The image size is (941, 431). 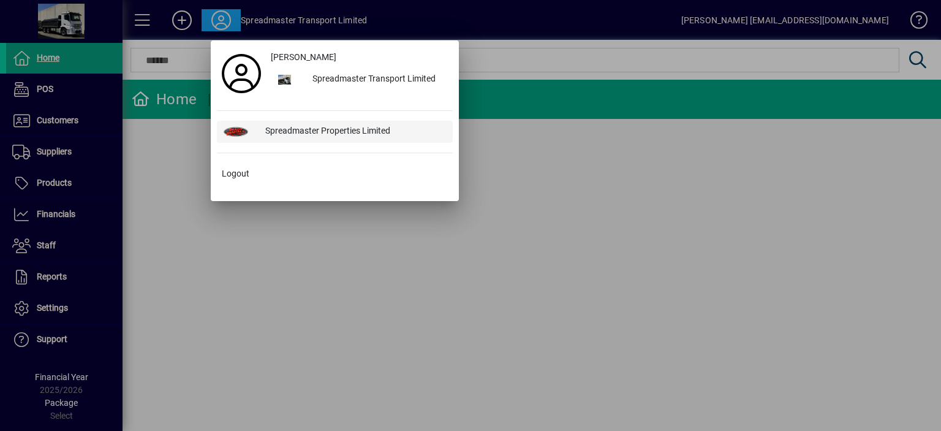 What do you see at coordinates (354, 132) in the screenshot?
I see `div: Spreadmaster Properties Limited` at bounding box center [354, 132].